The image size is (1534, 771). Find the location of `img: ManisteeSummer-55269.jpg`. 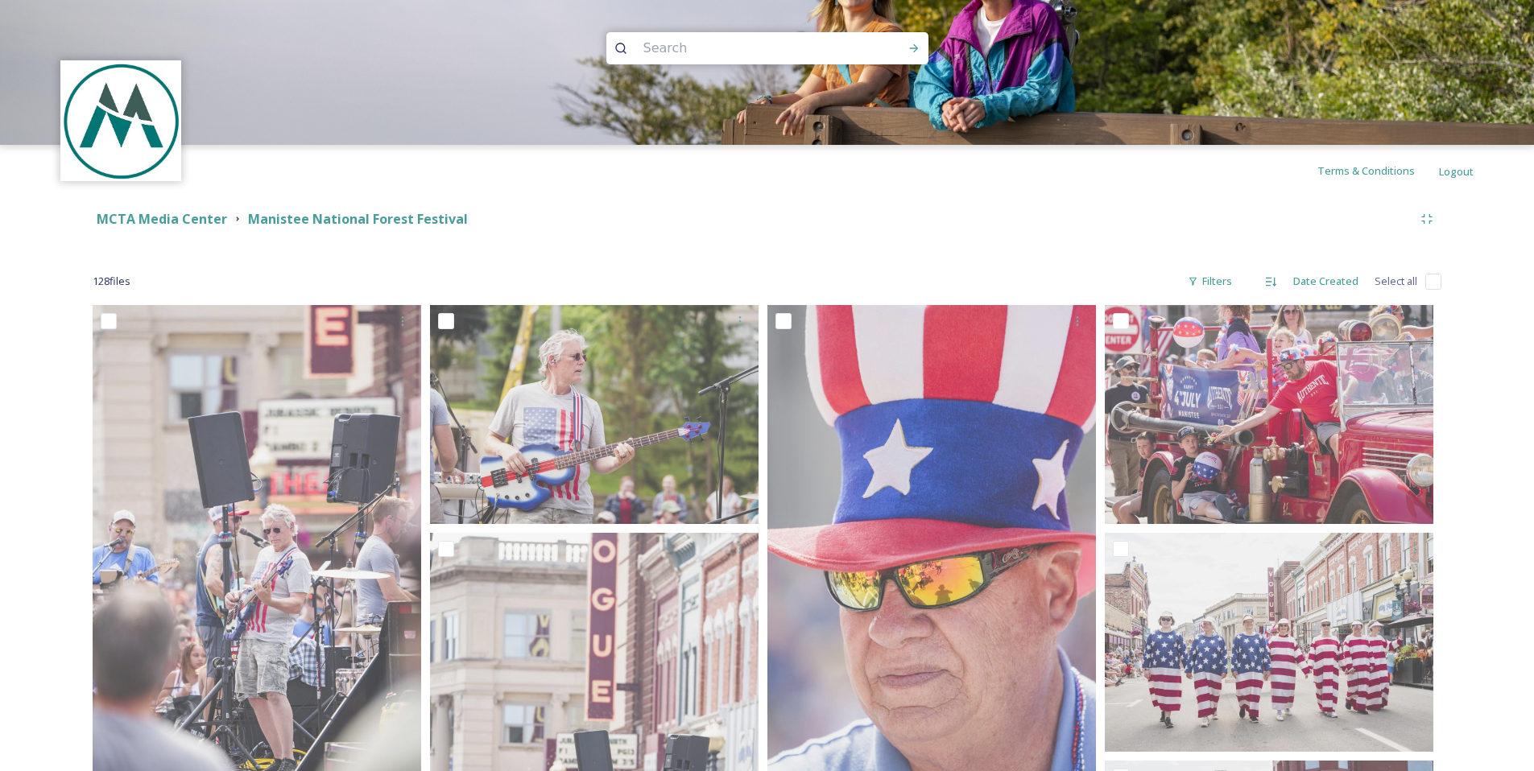

img: ManisteeSummer-55269.jpg is located at coordinates (594, 415).